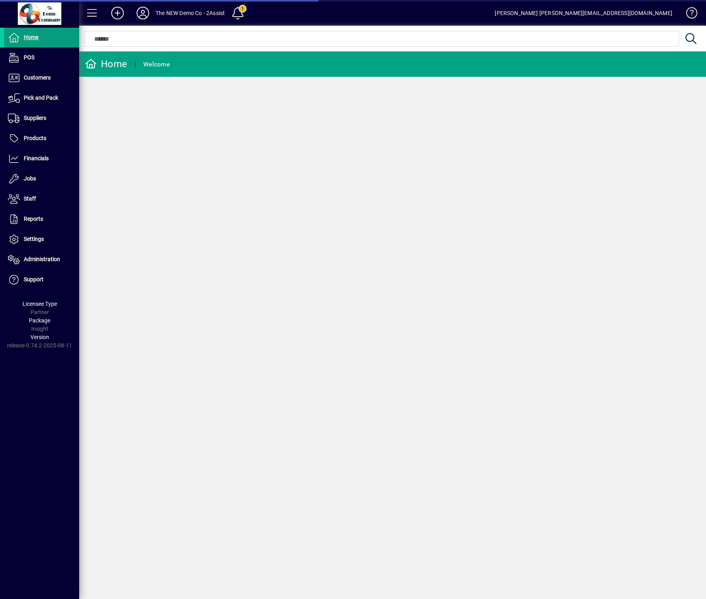 This screenshot has height=599, width=706. I want to click on a: Reports, so click(42, 219).